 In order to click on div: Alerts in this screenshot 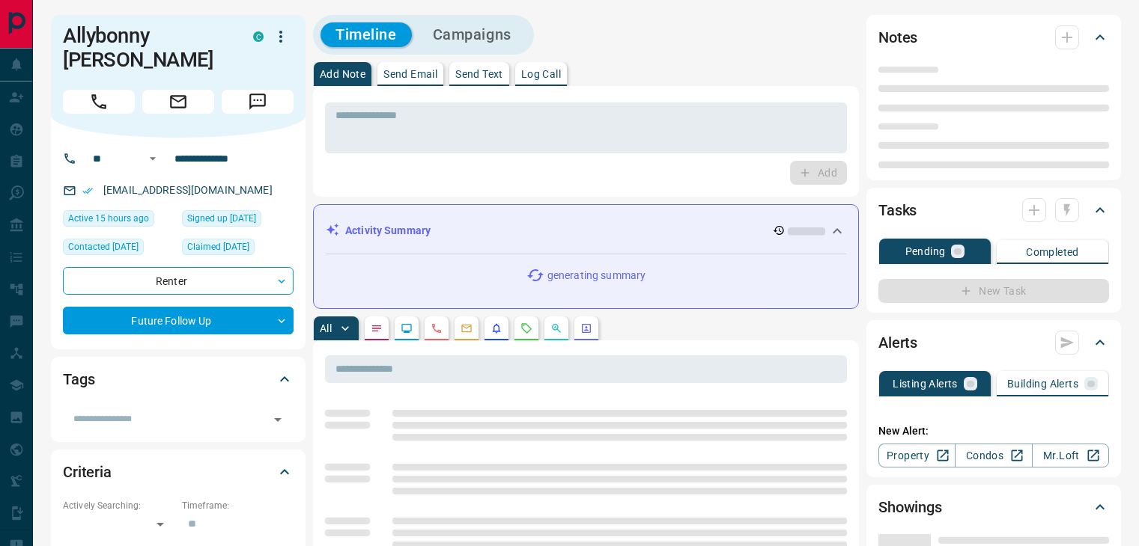, I will do `click(993, 343)`.